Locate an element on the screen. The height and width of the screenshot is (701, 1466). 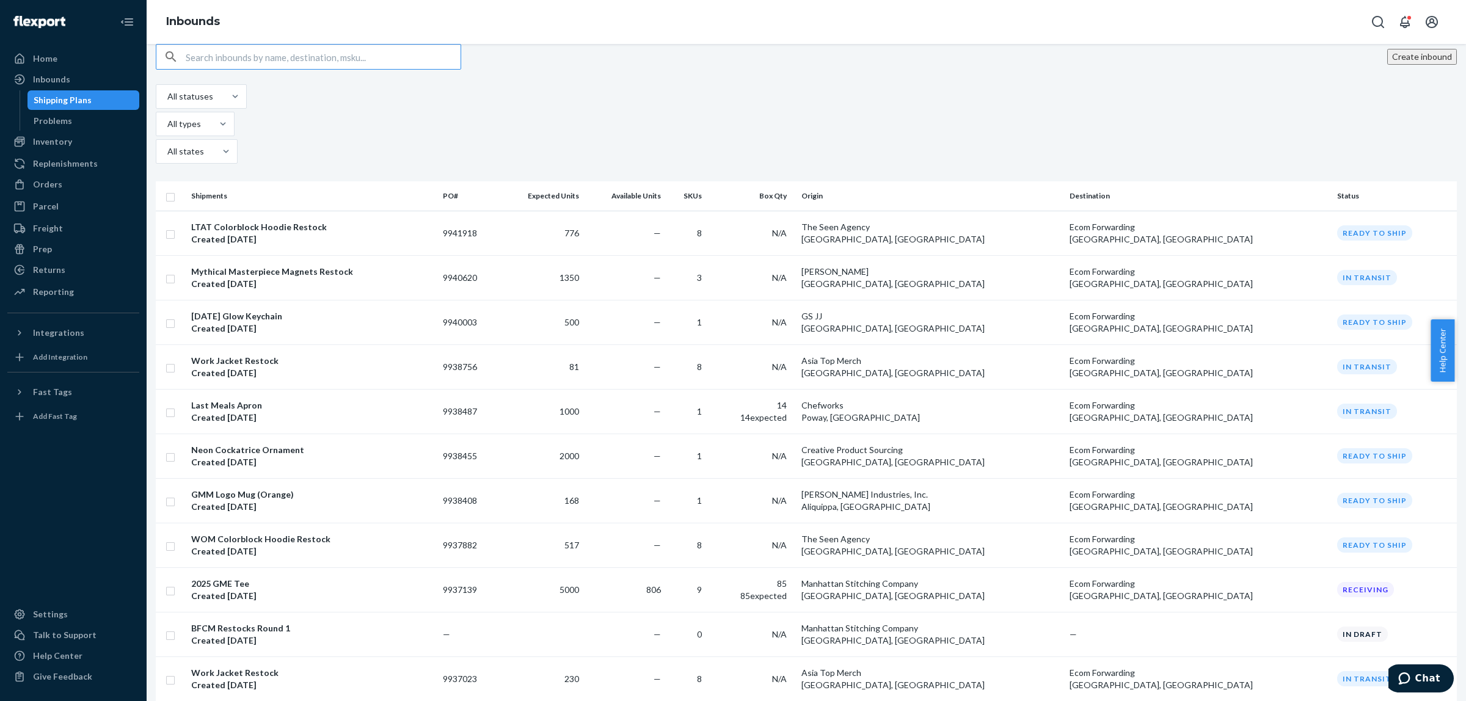
a: Replenishments is located at coordinates (73, 164).